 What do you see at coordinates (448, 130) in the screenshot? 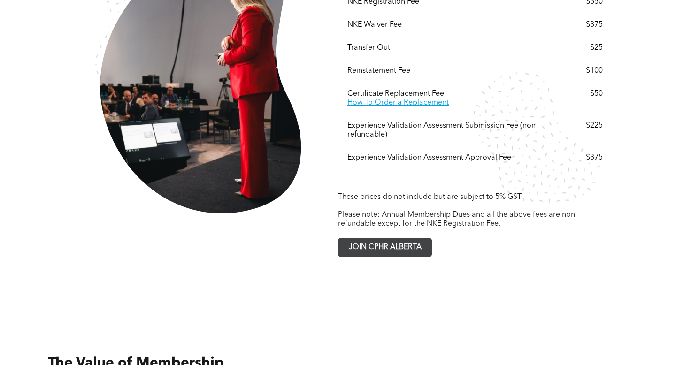
I see `div: Experience Validation Assessment Submission Fee (non-refundable)` at bounding box center [448, 130].